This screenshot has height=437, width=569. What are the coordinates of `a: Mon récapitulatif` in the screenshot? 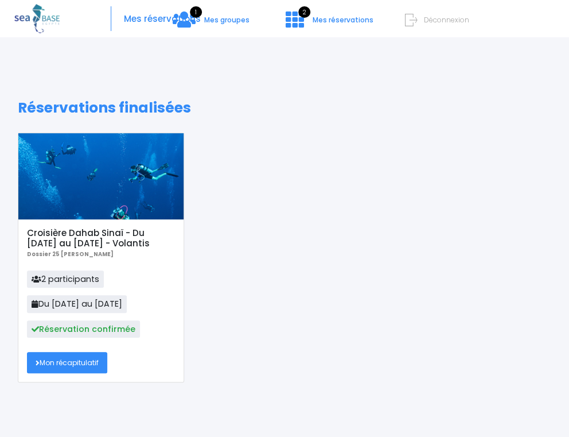 It's located at (67, 362).